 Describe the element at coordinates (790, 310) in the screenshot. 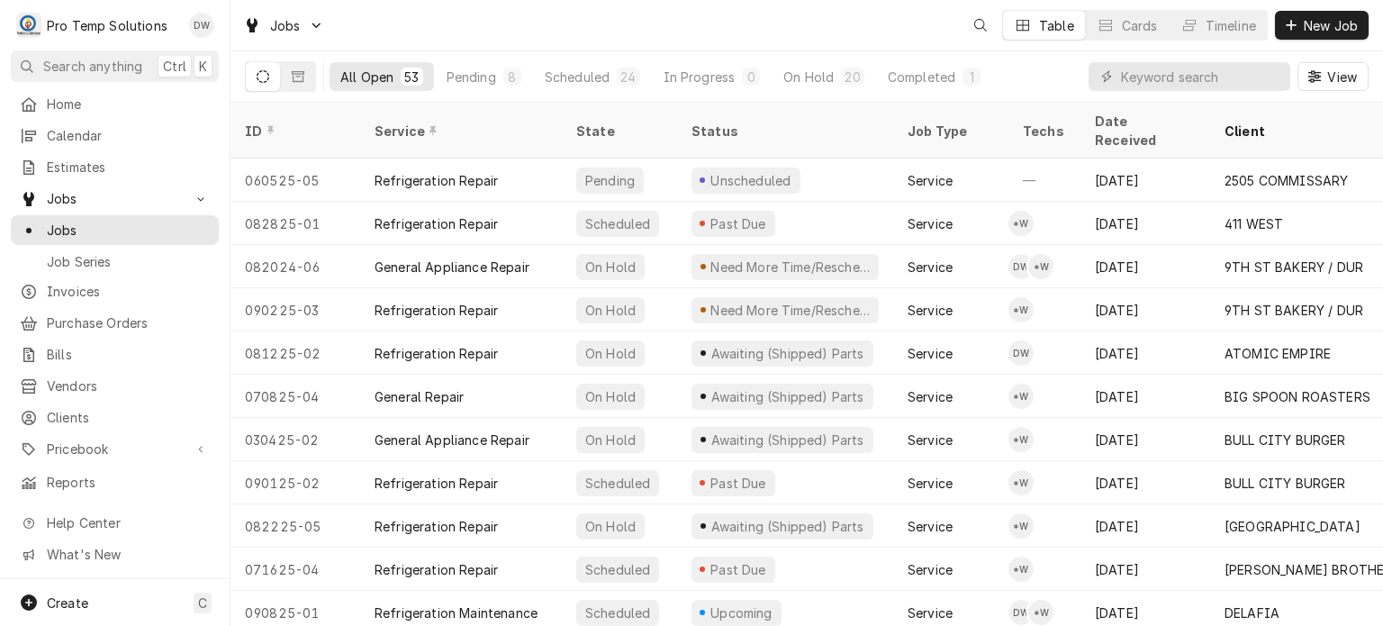

I see `div: Need More Time/Reschedule` at that location.